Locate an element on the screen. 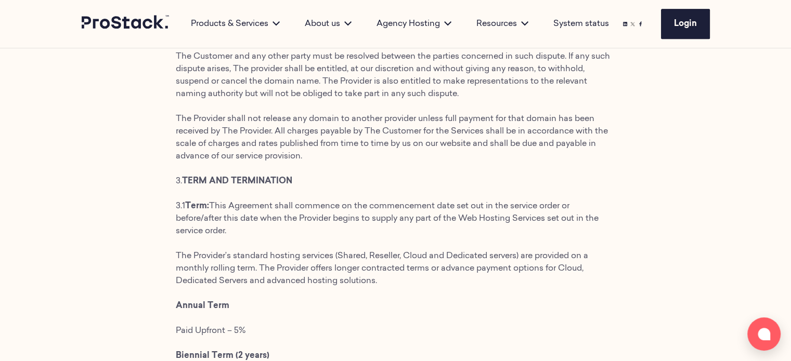 The width and height of the screenshot is (791, 361). span: Login is located at coordinates (685, 24).